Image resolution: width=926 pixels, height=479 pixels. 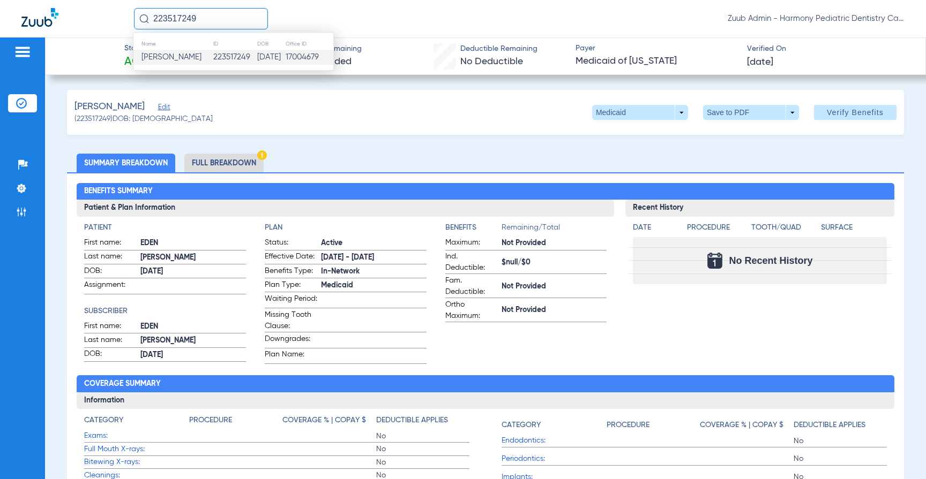 I want to click on h3: Recent History, so click(x=760, y=208).